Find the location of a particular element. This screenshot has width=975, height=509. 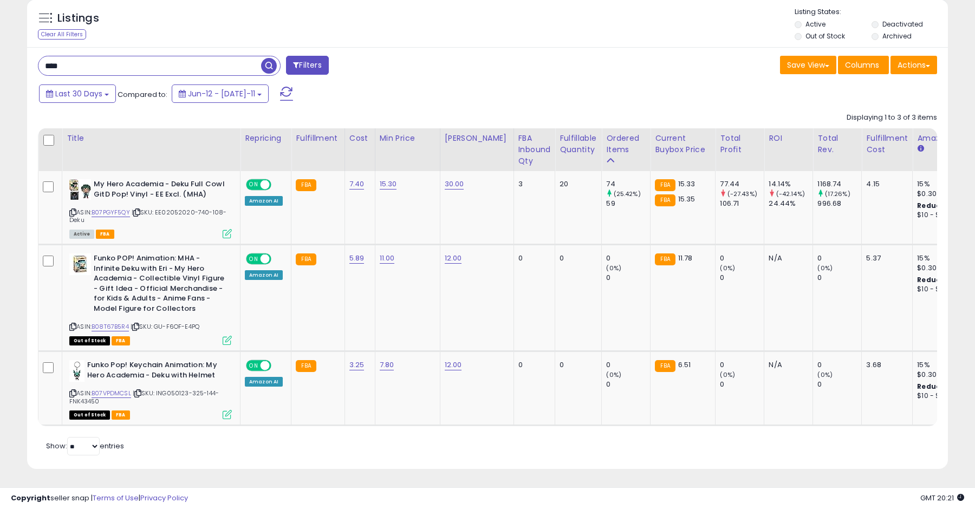

span: 11.78 is located at coordinates (685, 258).